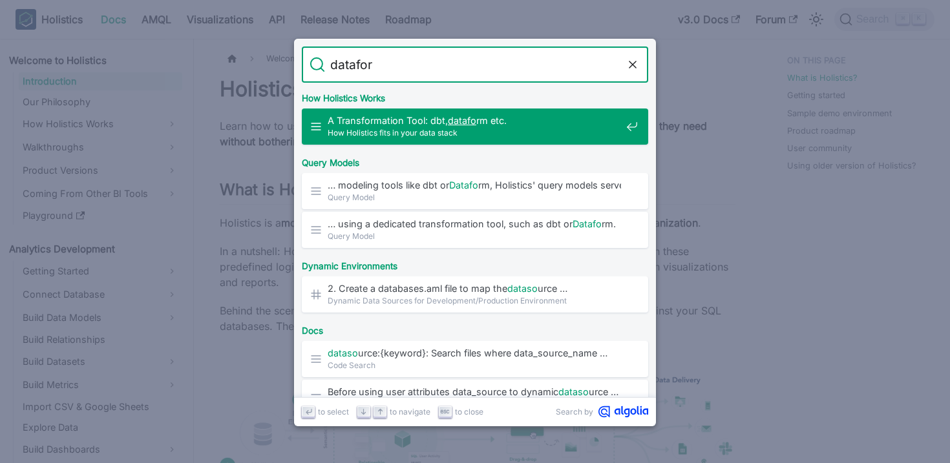 The width and height of the screenshot is (950, 463). I want to click on span: … using a dedicated transformation tool, such as dbt or rm., so click(474, 224).